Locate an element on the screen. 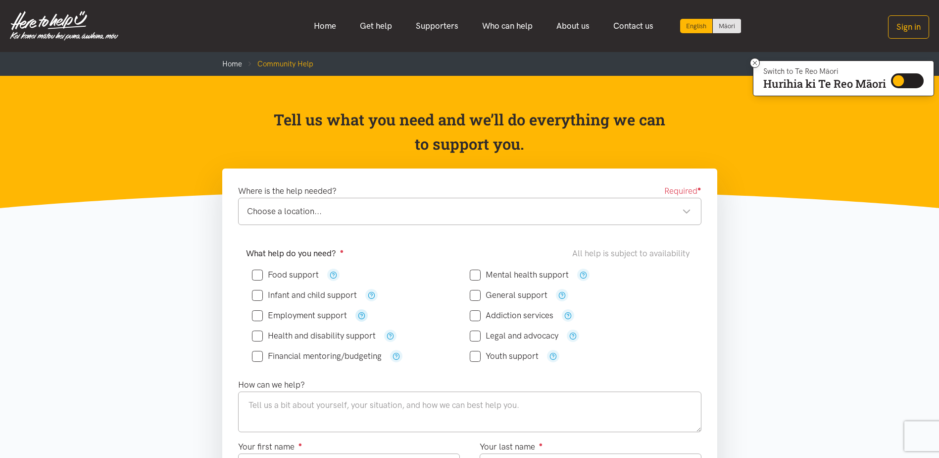 This screenshot has width=939, height=458. a: Contact us is located at coordinates (633, 26).